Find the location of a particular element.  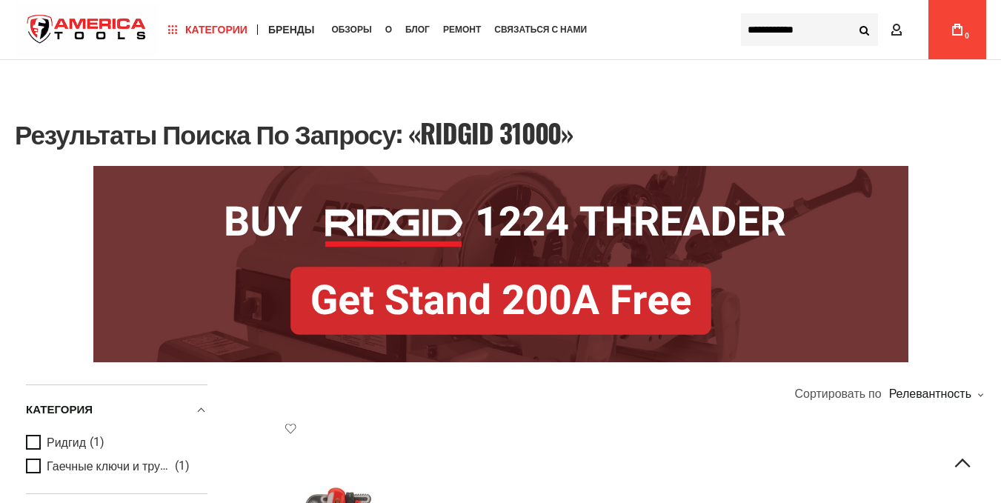

font: Гаечные ключи и трубные инструменты is located at coordinates (155, 466).